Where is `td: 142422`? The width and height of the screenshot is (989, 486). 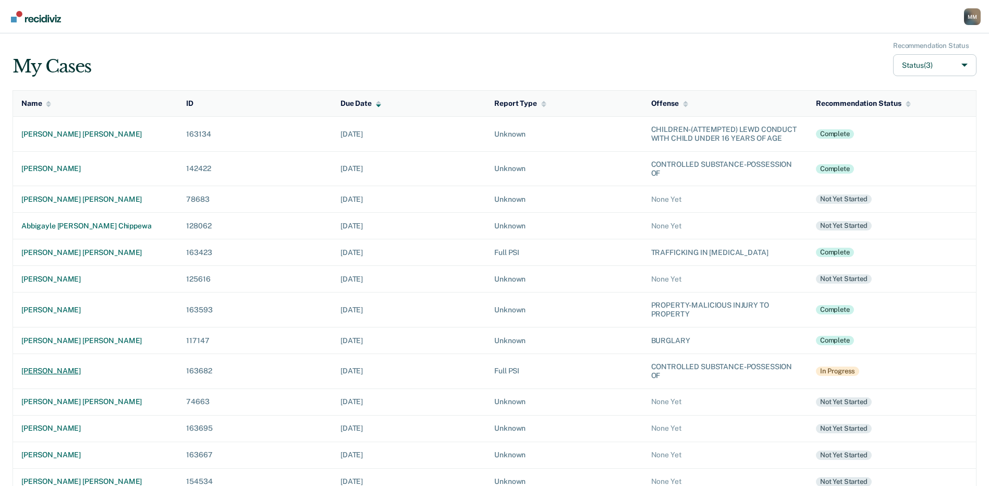 td: 142422 is located at coordinates (255, 168).